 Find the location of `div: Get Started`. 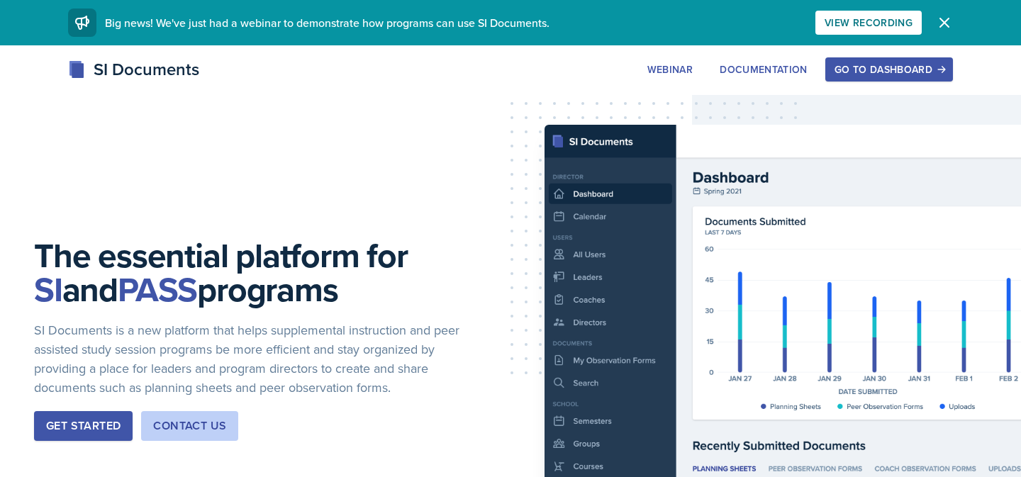

div: Get Started is located at coordinates (83, 426).